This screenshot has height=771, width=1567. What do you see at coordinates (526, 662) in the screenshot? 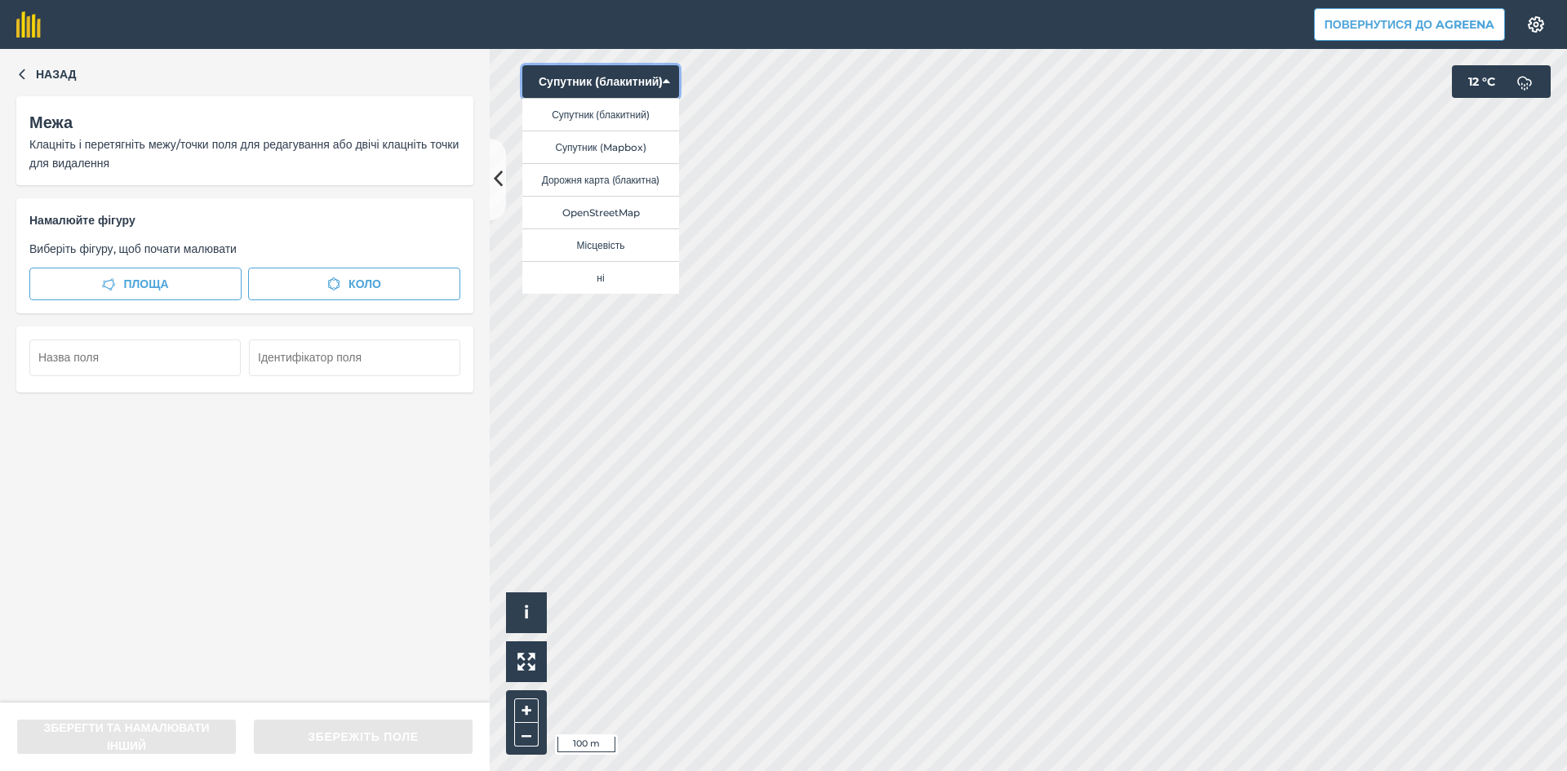
I see `img: Four arrows, one pointing top left, one top right, one bottom right and the last bottom left` at bounding box center [526, 662].